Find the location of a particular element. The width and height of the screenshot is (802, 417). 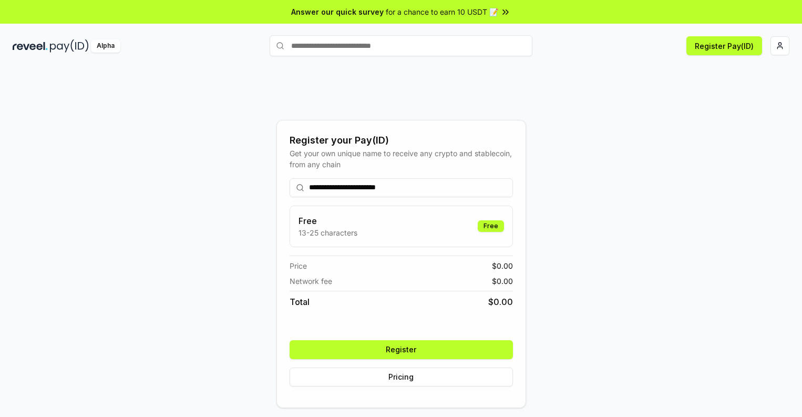

span: Price is located at coordinates (298, 265).